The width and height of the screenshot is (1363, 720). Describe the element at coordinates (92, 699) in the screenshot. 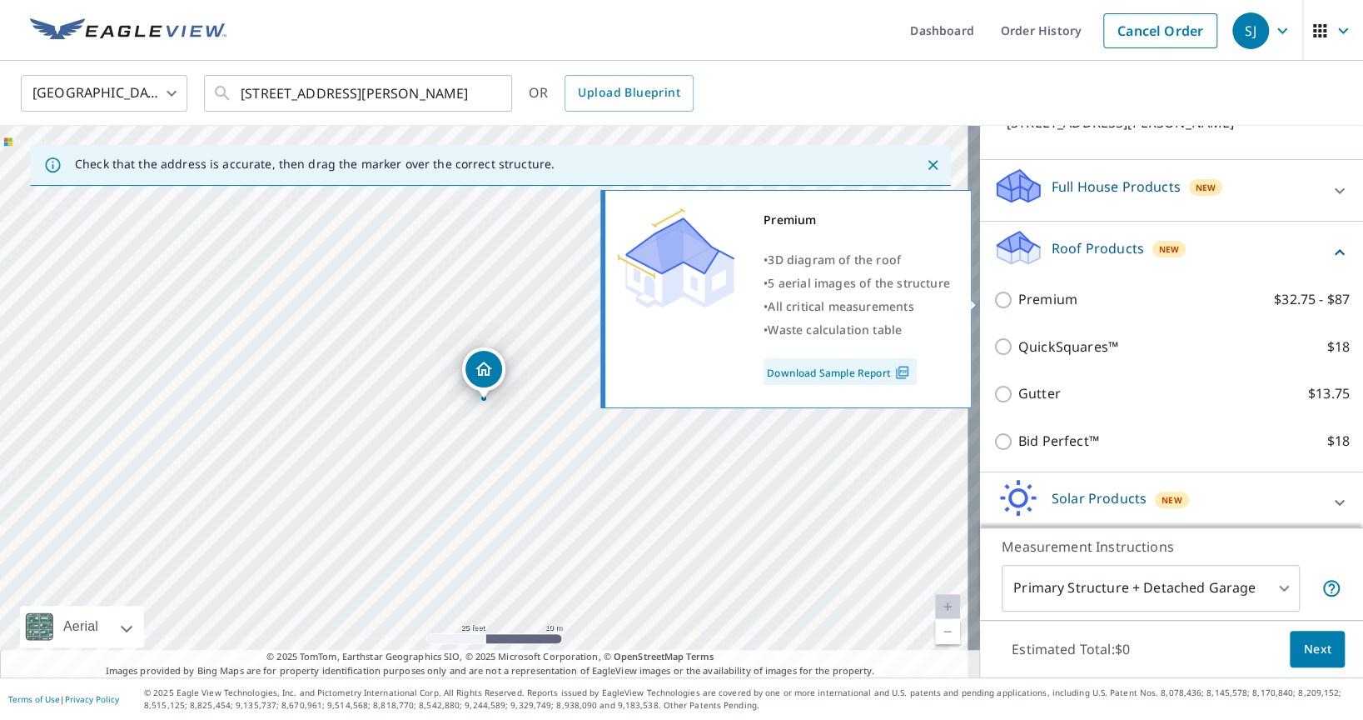

I see `a: Privacy Policy` at that location.